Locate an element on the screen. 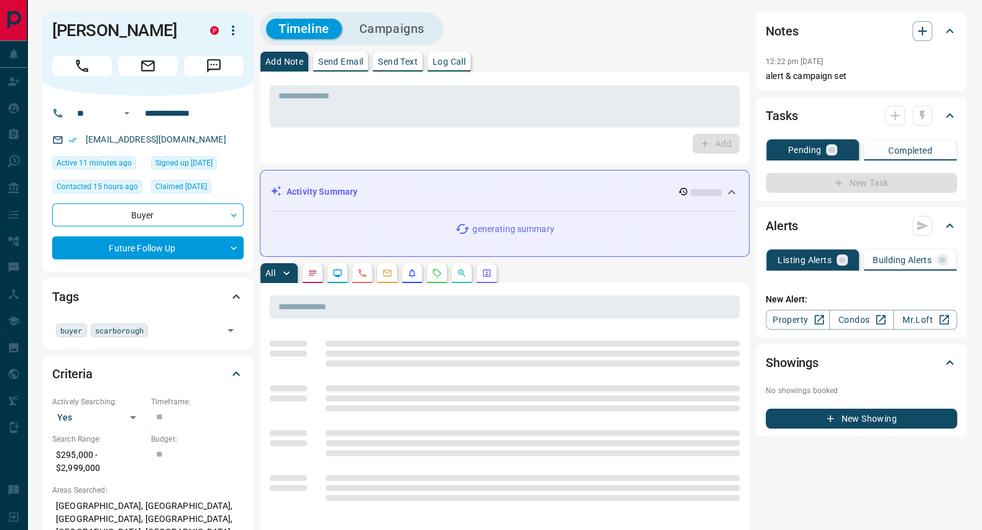 This screenshot has height=530, width=982. p: Search Range: is located at coordinates (98, 439).